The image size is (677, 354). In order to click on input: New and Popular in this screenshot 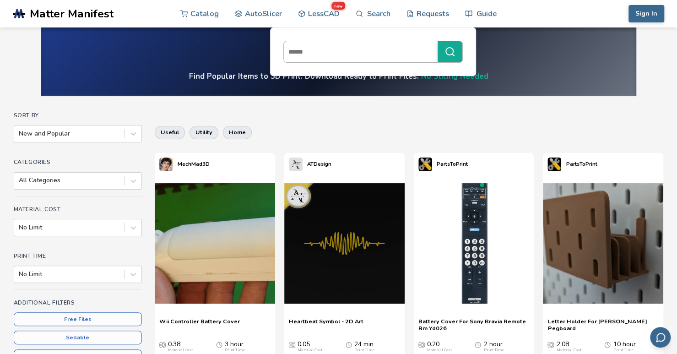, I will do `click(20, 134)`.